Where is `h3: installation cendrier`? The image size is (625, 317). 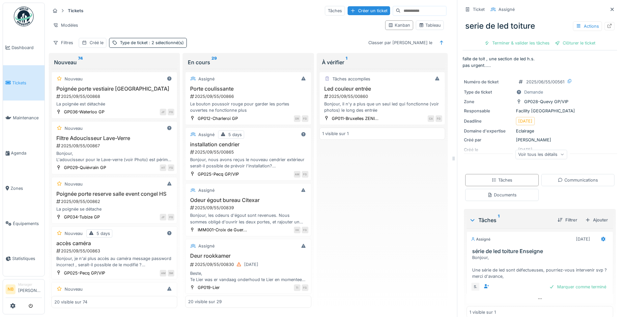
h3: installation cendrier is located at coordinates (248, 144).